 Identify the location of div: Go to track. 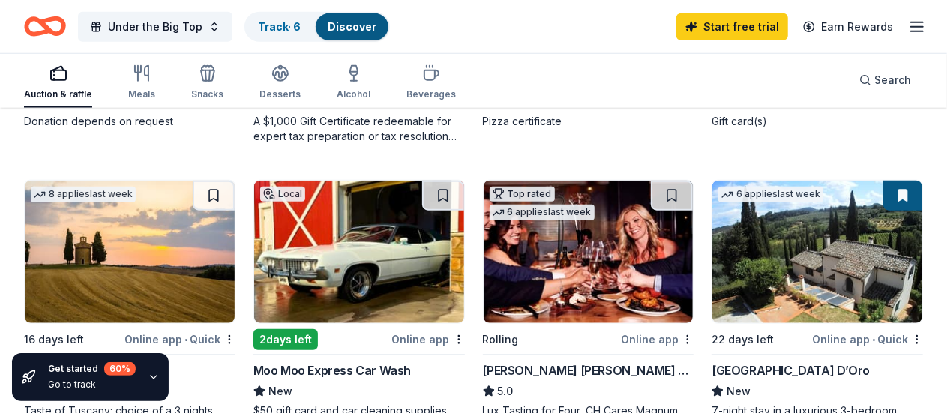
(91, 385).